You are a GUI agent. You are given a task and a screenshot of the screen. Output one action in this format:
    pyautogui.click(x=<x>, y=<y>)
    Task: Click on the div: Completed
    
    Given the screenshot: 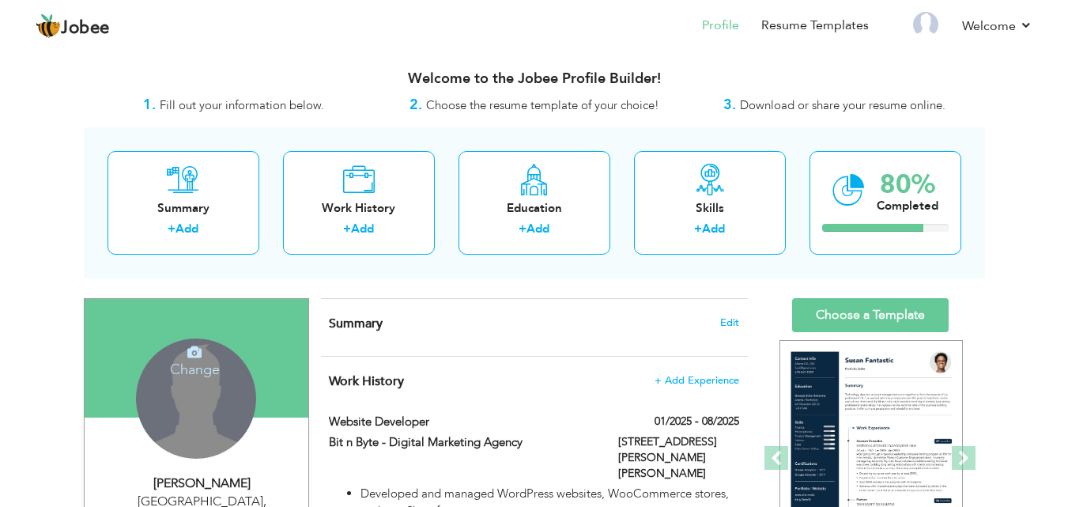 What is the action you would take?
    pyautogui.click(x=907, y=205)
    